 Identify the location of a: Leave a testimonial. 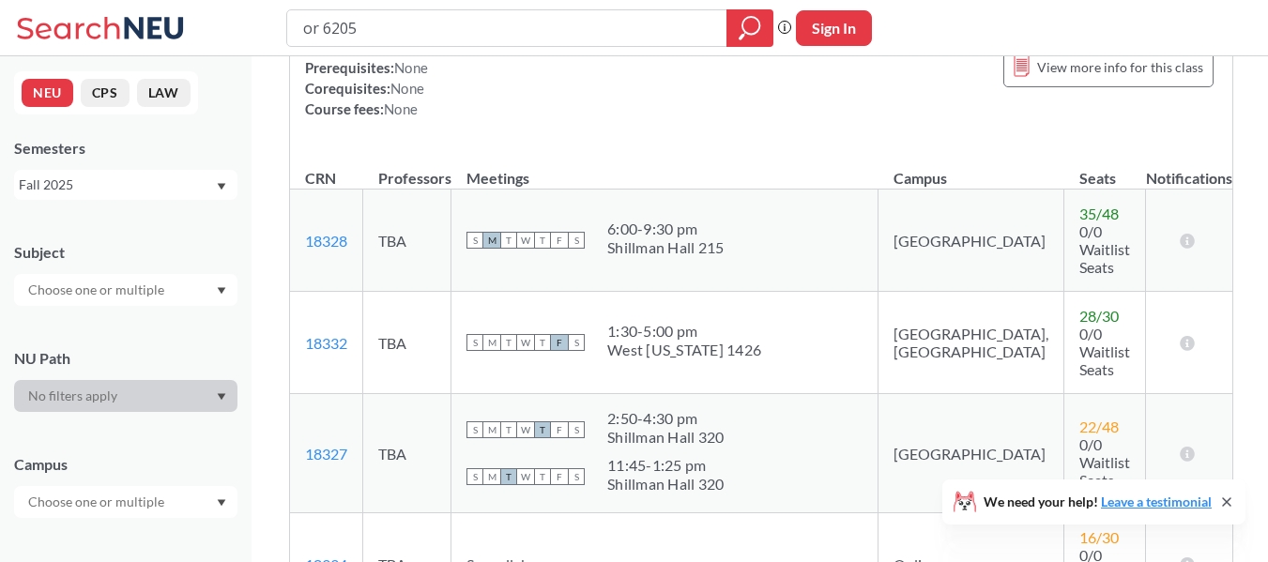
(1157, 501).